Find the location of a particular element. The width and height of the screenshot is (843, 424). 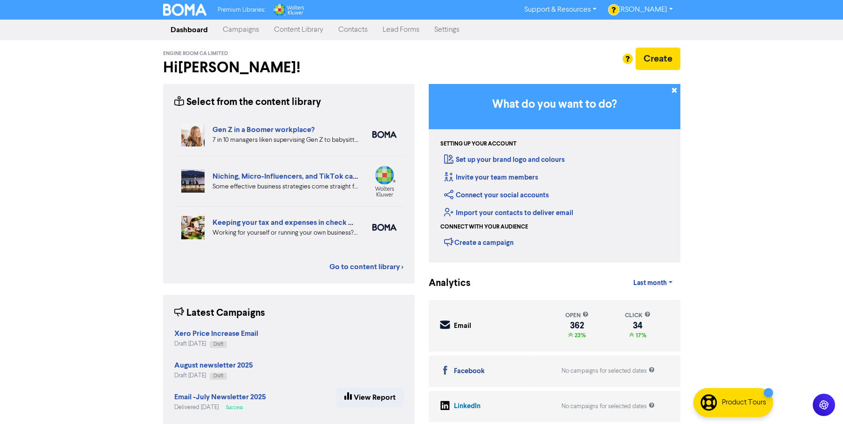

a: Invite your team members is located at coordinates (491, 177).